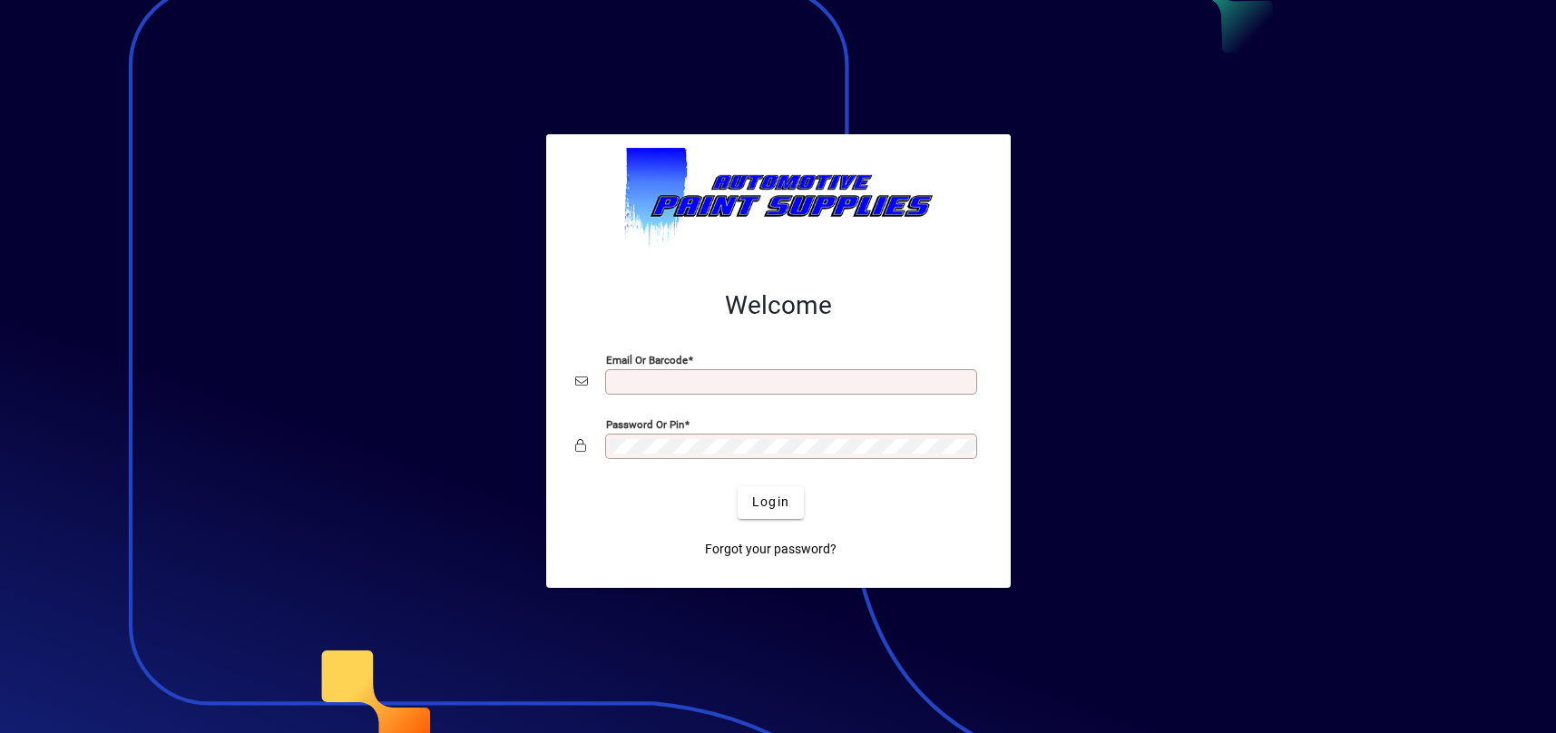 The image size is (1556, 733). Describe the element at coordinates (770, 549) in the screenshot. I see `span: Forgot your password?` at that location.